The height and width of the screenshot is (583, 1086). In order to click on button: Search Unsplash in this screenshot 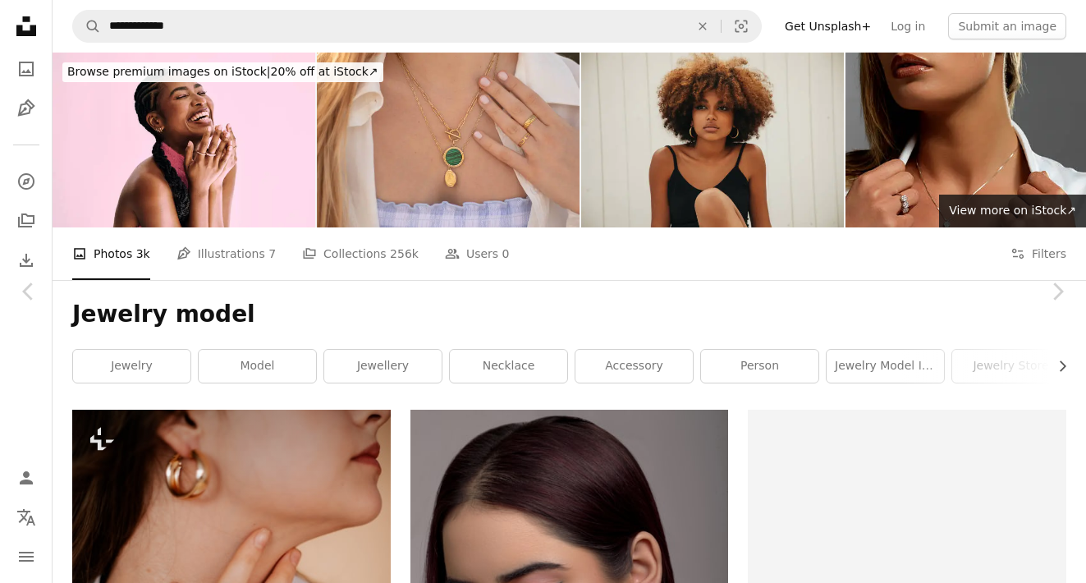, I will do `click(87, 26)`.